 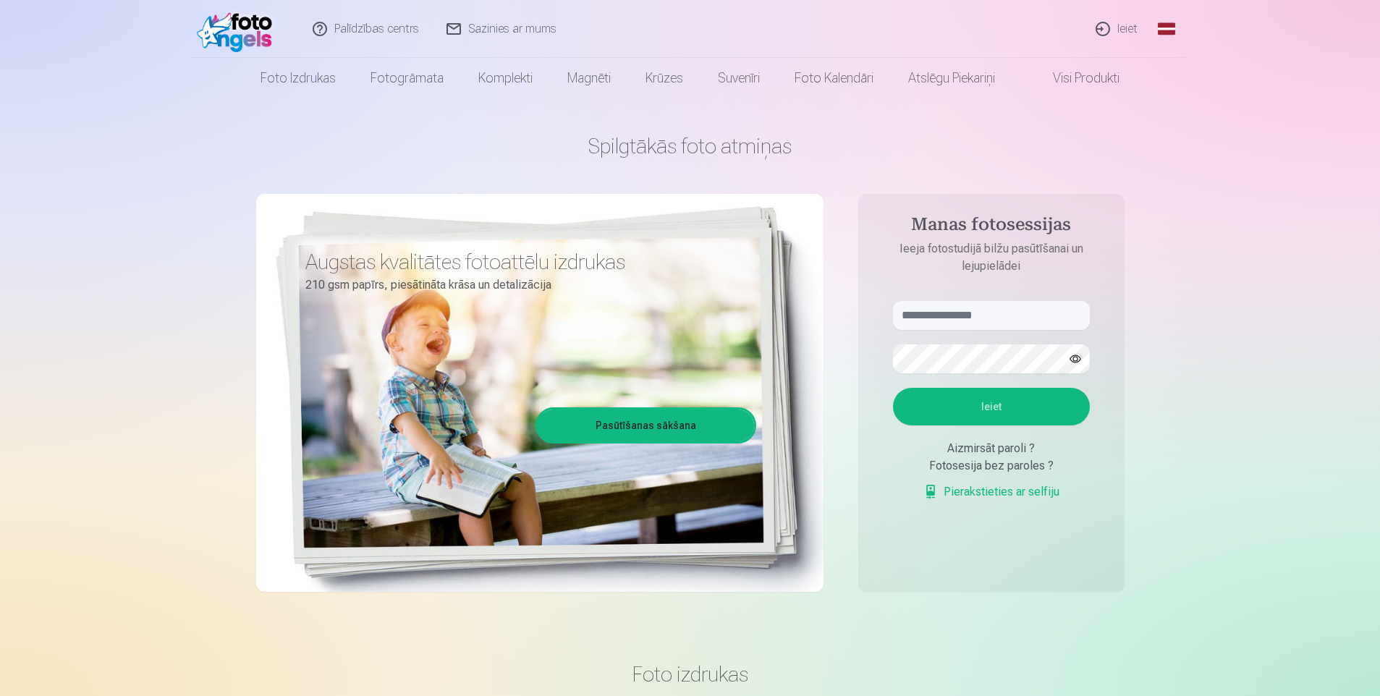 I want to click on h3: Augstas kvalitātes fotoattēlu izdrukas, so click(x=525, y=262).